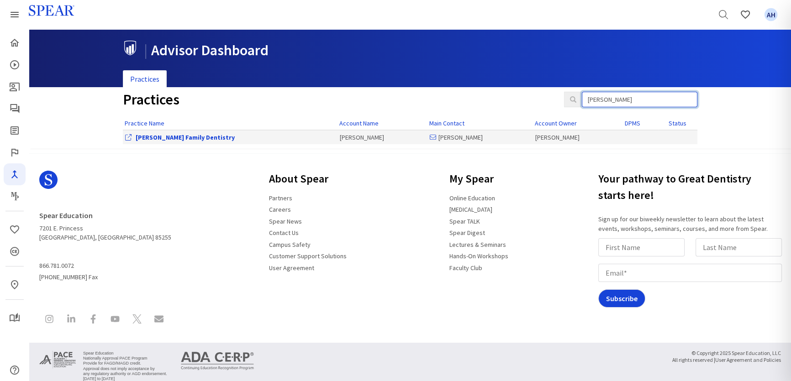  Describe the element at coordinates (478, 256) in the screenshot. I see `a: Hands-On Workshops` at that location.